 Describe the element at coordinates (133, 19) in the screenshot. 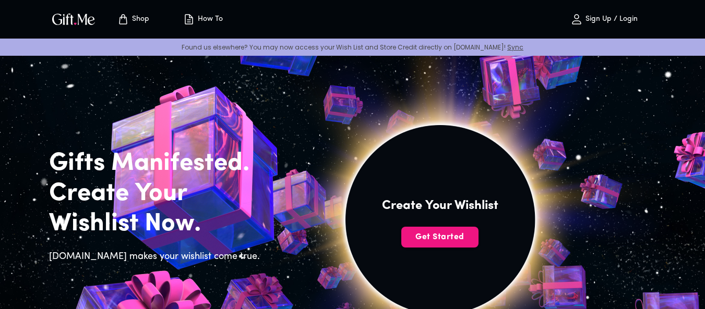

I see `button: Store page` at that location.